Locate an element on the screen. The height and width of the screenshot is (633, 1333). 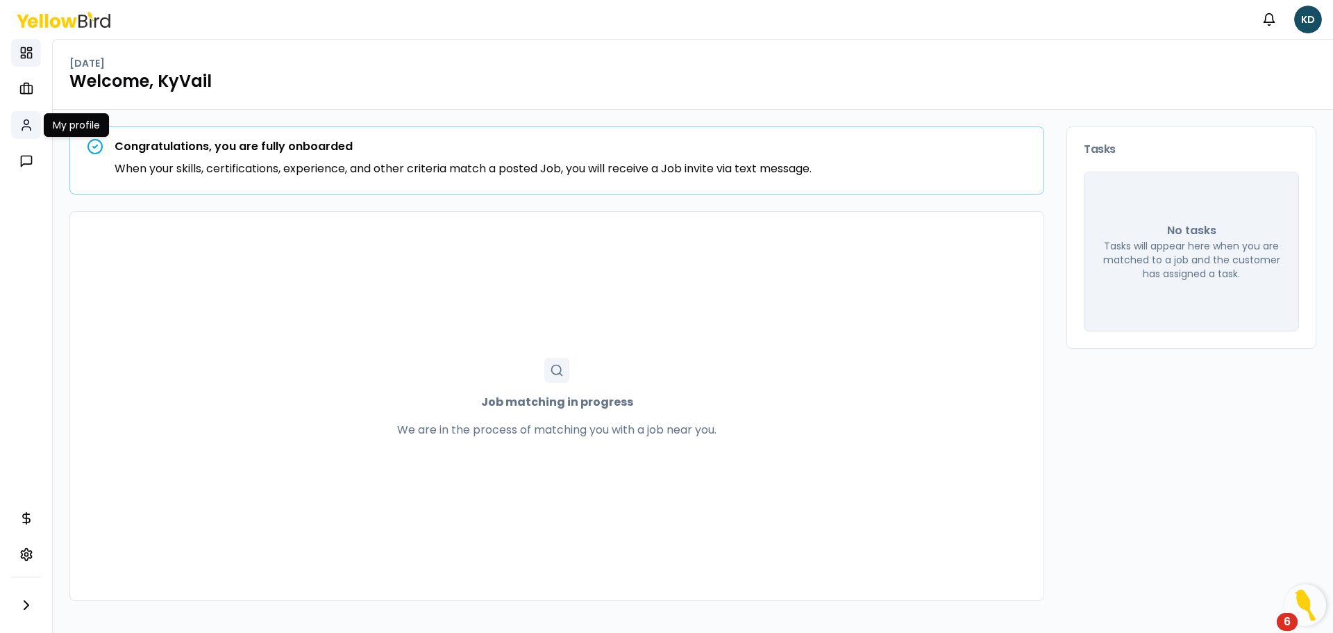
button: Open Resource Center, 6 new notifications is located at coordinates (1306, 605).